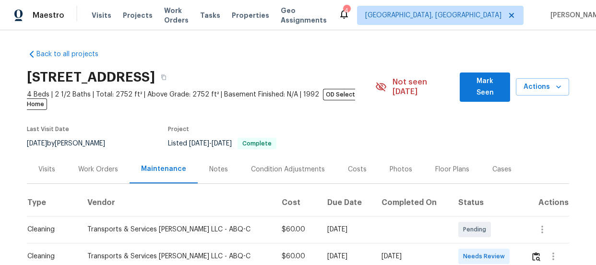 This screenshot has width=596, height=265. Describe the element at coordinates (191, 99) in the screenshot. I see `span: OD Select Home` at that location.